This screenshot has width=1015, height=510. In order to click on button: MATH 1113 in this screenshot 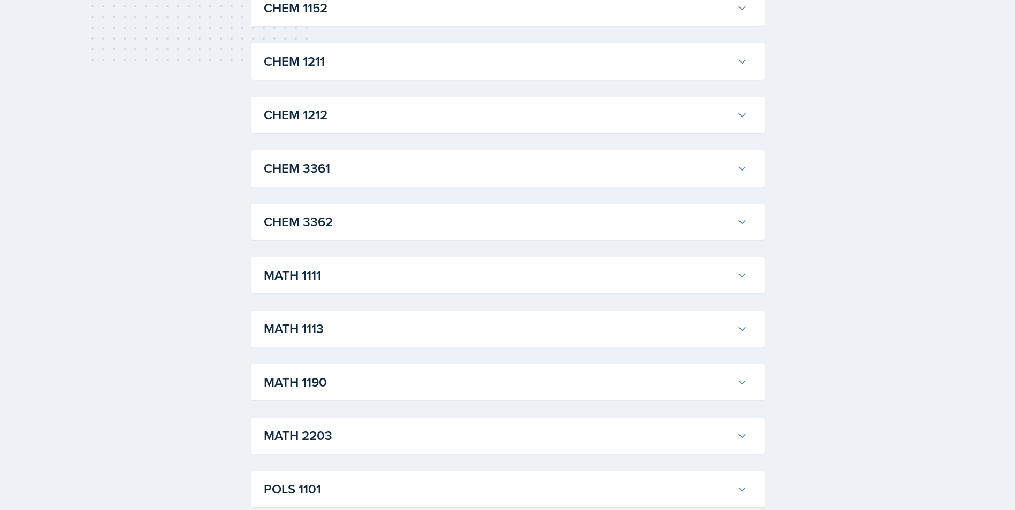, I will do `click(506, 329)`.